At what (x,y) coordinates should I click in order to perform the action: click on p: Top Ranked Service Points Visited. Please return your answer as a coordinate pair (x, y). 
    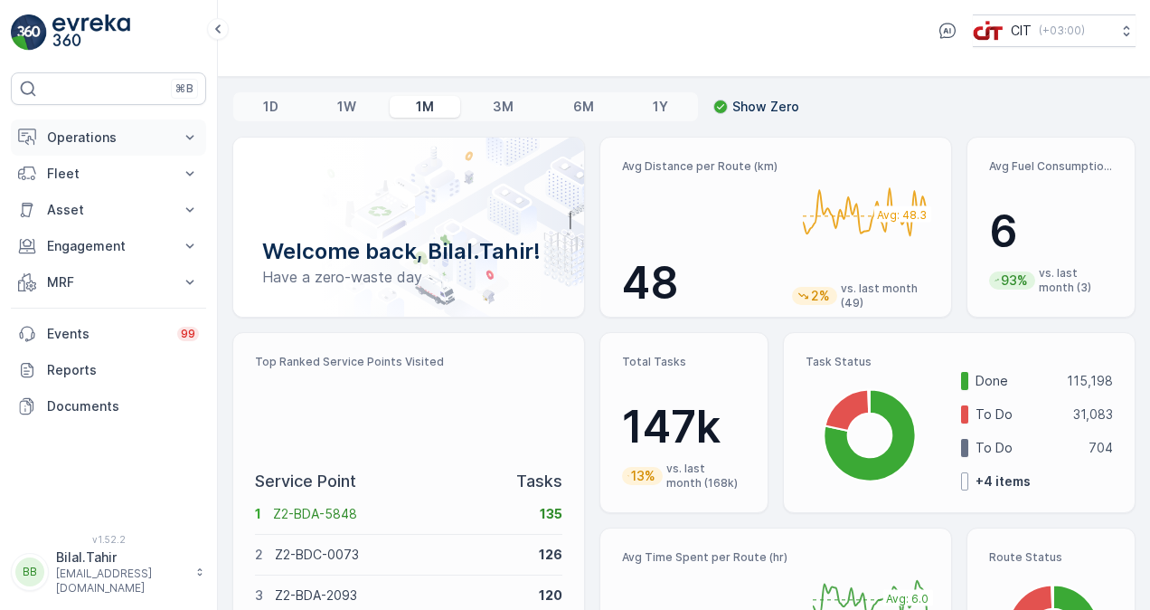
    Looking at the image, I should click on (409, 362).